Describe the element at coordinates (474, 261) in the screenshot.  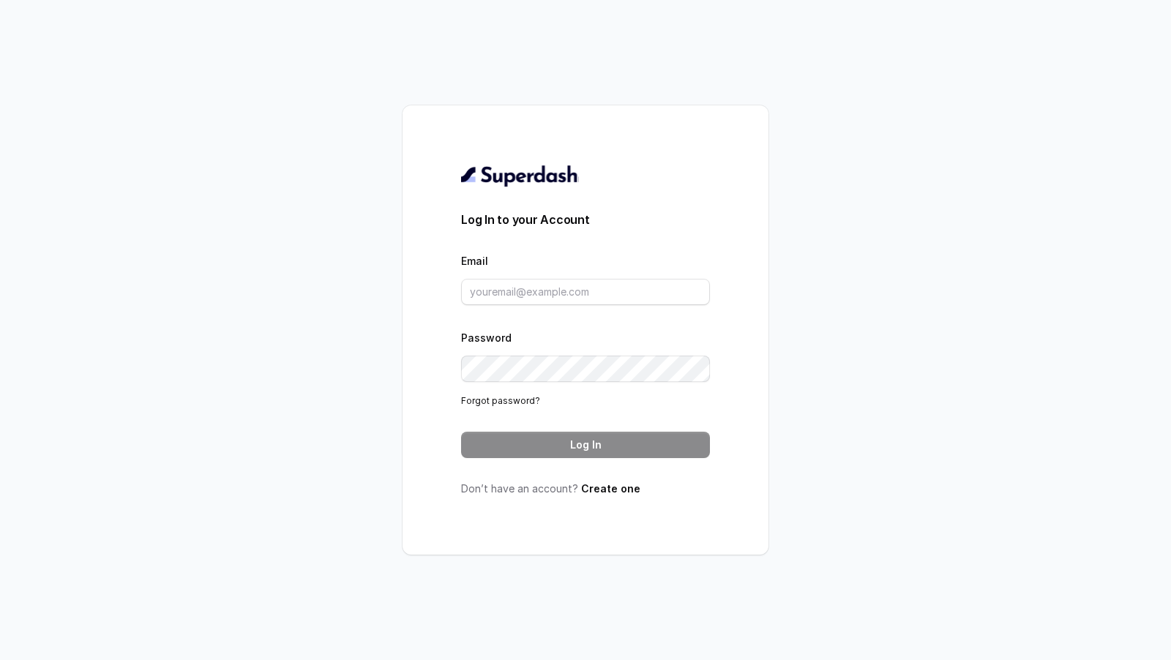
I see `label: Email` at that location.